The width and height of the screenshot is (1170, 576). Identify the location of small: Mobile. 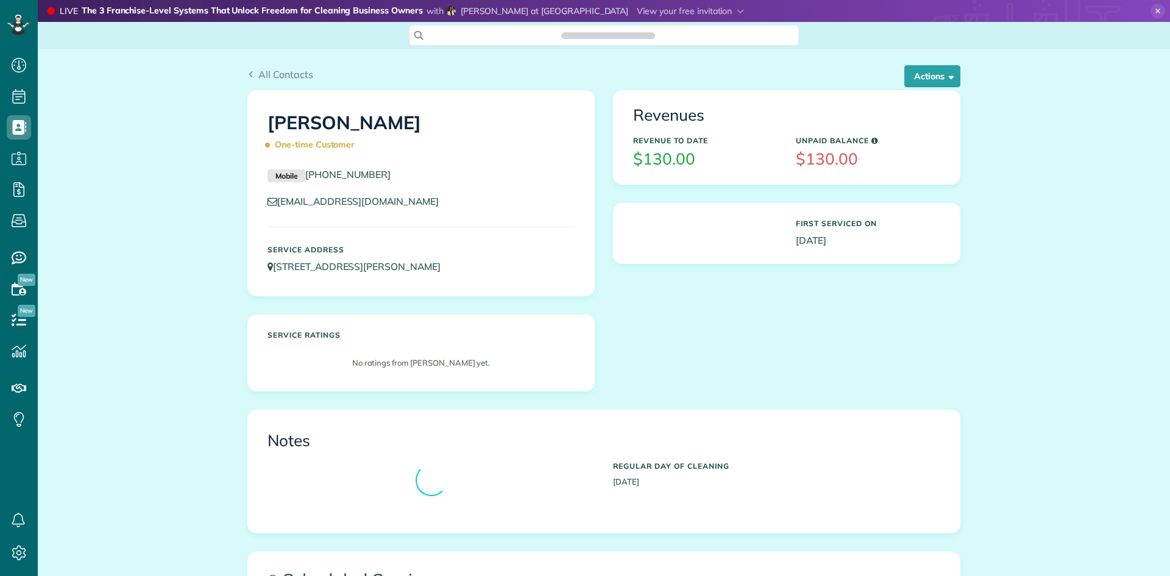
(286, 176).